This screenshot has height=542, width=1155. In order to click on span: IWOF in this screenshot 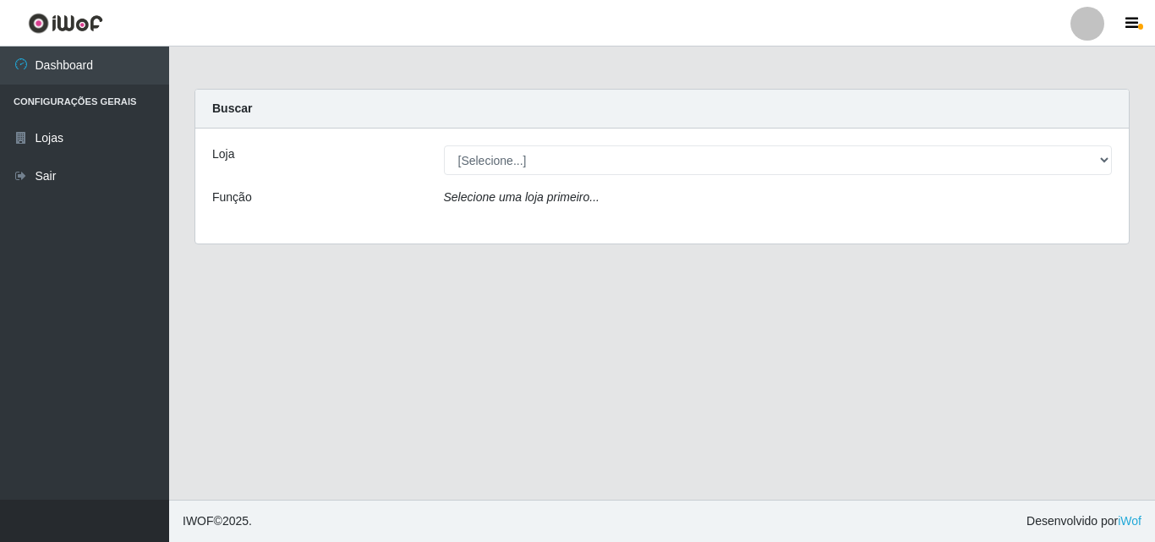, I will do `click(198, 521)`.